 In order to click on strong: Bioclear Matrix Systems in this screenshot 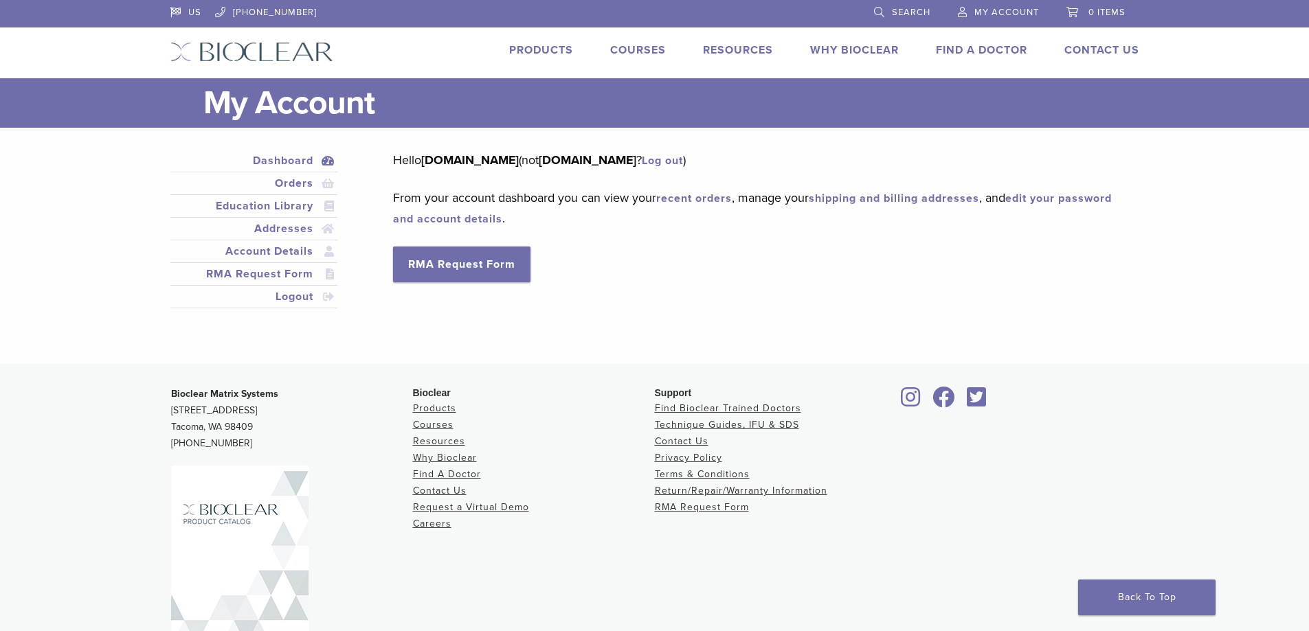, I will do `click(225, 394)`.